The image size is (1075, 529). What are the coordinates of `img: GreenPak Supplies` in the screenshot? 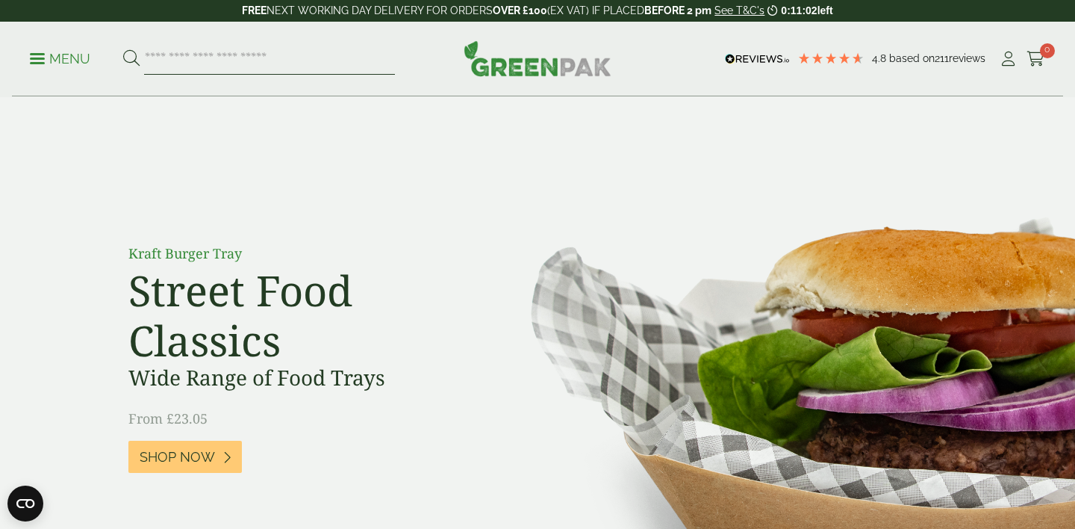 It's located at (538, 58).